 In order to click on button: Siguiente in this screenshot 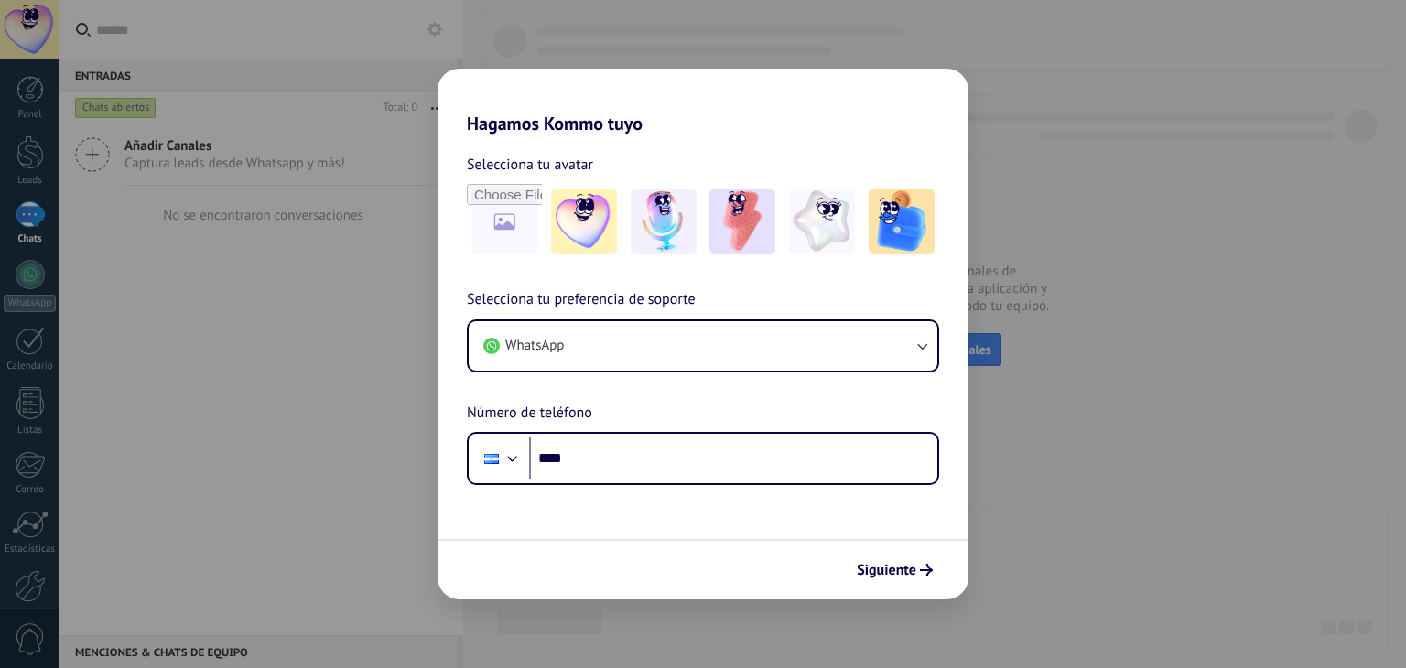, I will do `click(895, 570)`.